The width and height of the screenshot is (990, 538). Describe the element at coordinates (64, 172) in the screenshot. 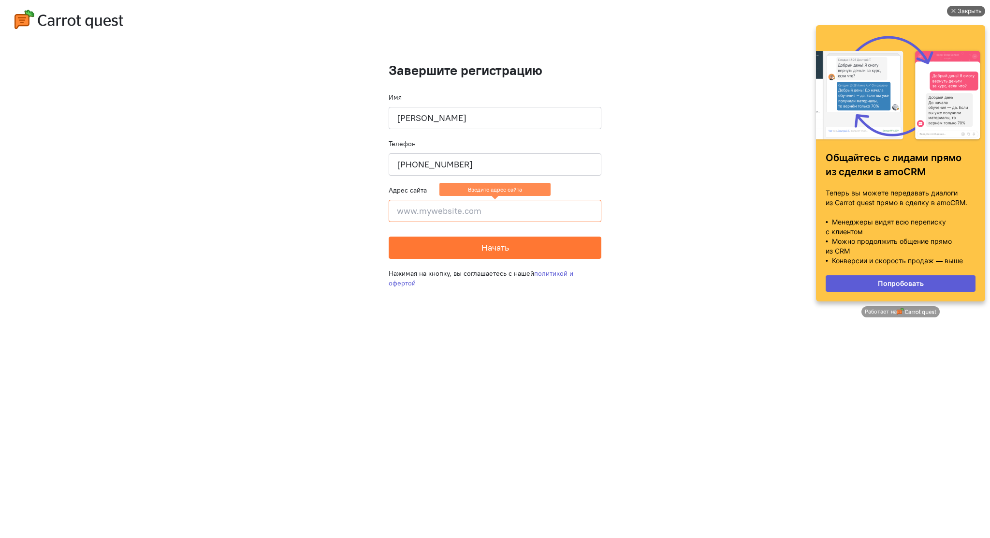

I see `strong: из сделки в amoCRM` at that location.